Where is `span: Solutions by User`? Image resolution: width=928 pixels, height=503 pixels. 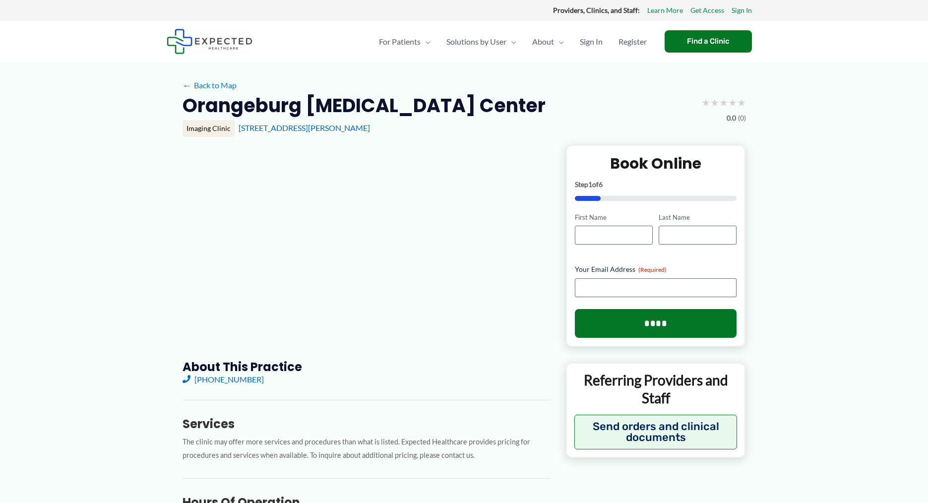 span: Solutions by User is located at coordinates (476, 42).